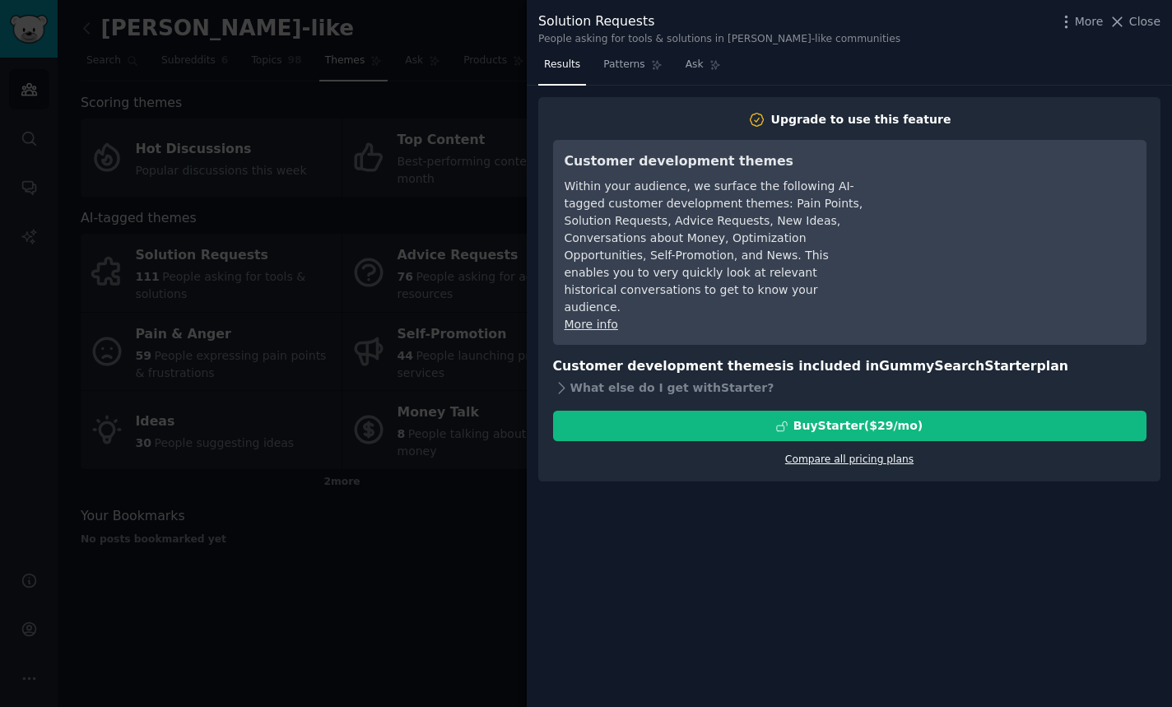  I want to click on div: Upgrade to use this feature, so click(861, 119).